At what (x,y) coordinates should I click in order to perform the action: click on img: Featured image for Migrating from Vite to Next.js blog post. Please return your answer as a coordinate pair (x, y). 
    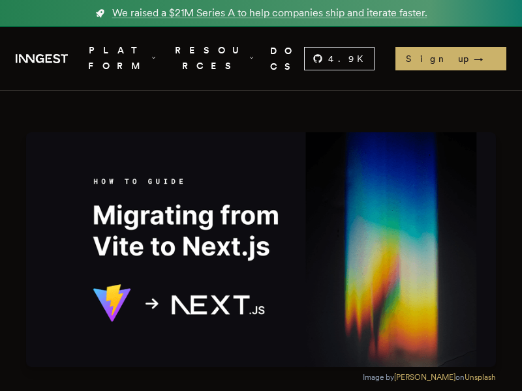
    Looking at the image, I should click on (261, 250).